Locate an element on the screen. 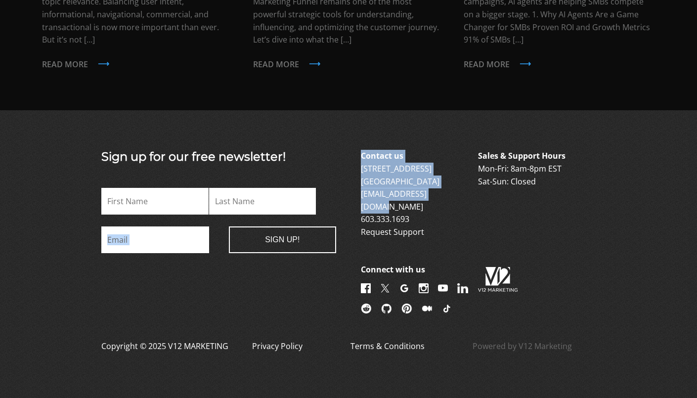  b: Sales & Support Hours is located at coordinates (521, 156).